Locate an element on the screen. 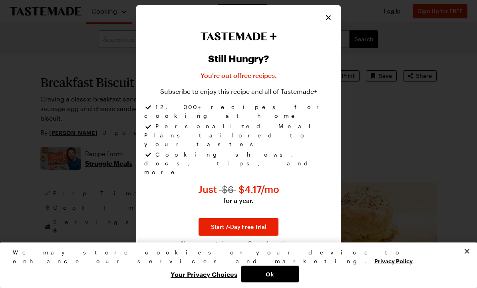 The height and width of the screenshot is (288, 477). a: More information about your privacy, opens in a new tab is located at coordinates (393, 260).